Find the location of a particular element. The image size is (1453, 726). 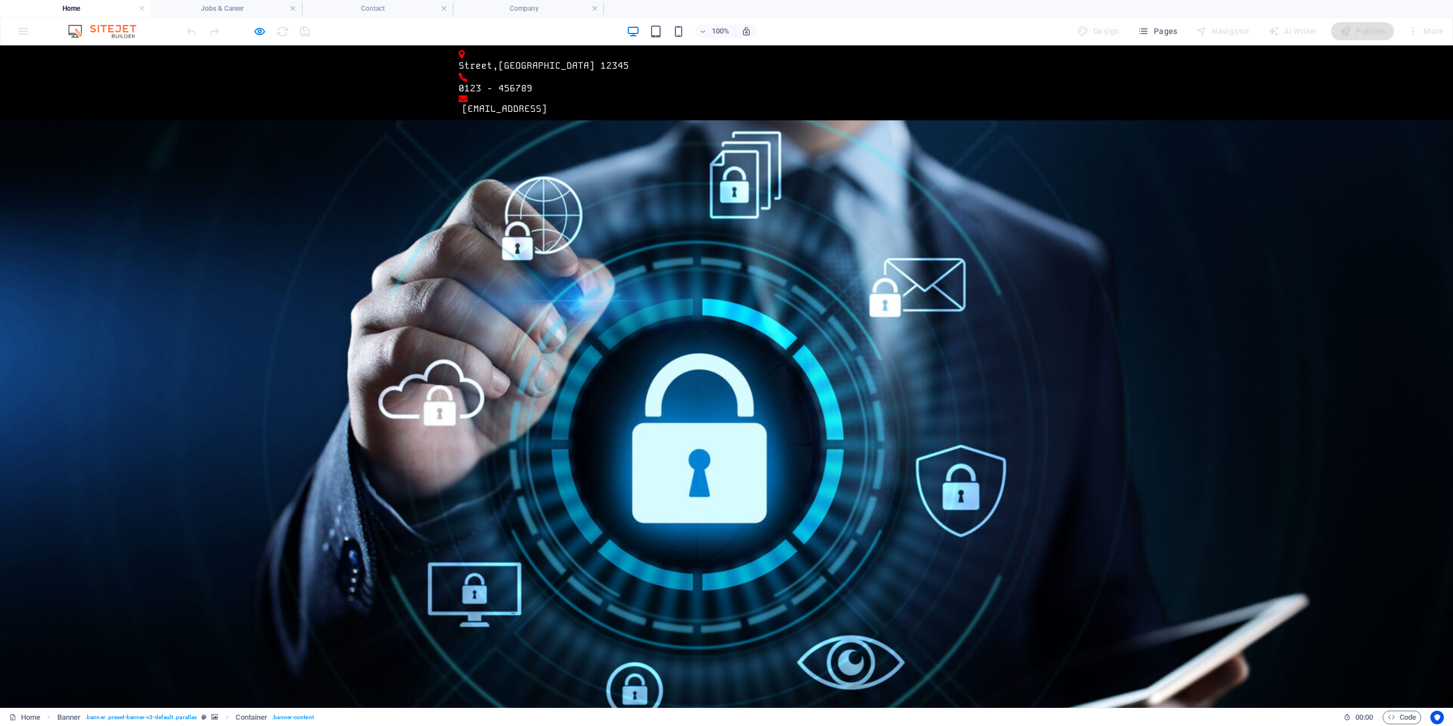

button: Pages is located at coordinates (1157, 31).